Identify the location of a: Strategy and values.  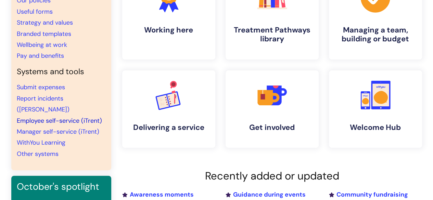
(45, 23).